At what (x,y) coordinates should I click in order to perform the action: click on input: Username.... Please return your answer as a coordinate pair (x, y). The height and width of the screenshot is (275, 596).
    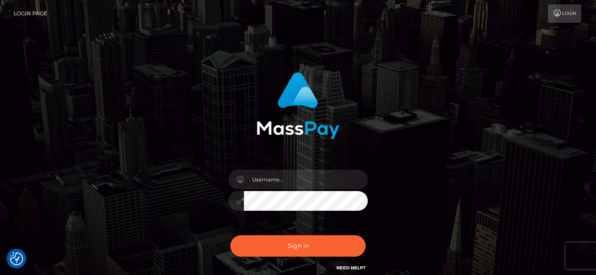
    Looking at the image, I should click on (306, 179).